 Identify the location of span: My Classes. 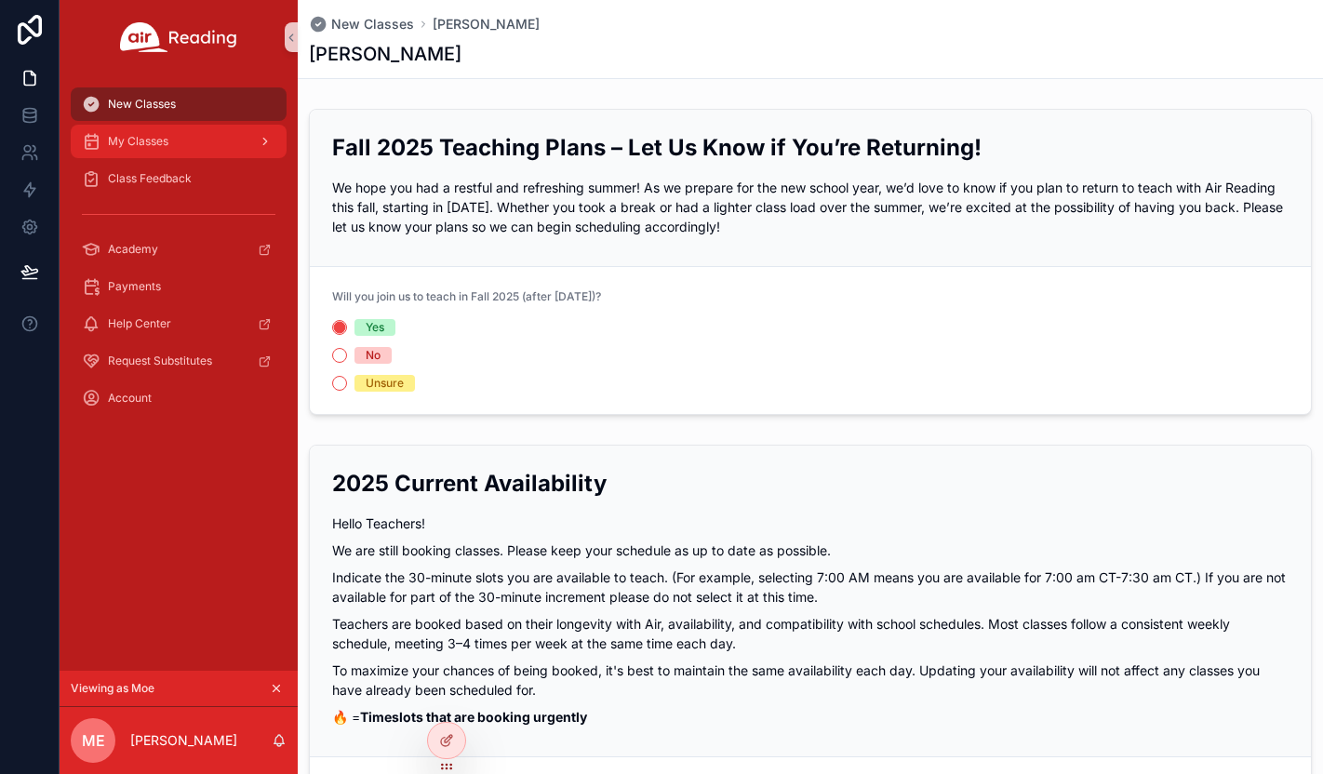
(138, 141).